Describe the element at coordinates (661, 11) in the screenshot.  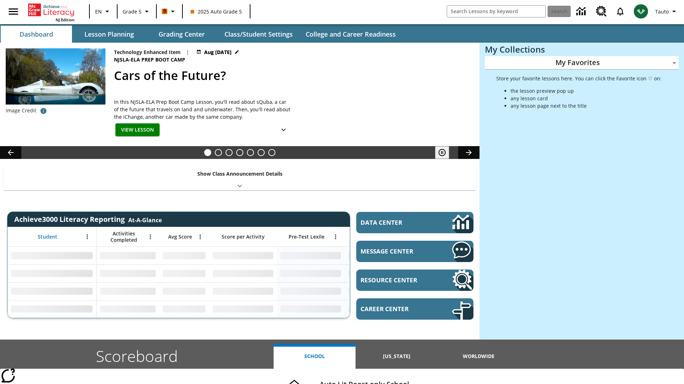
I see `span: Tauto` at that location.